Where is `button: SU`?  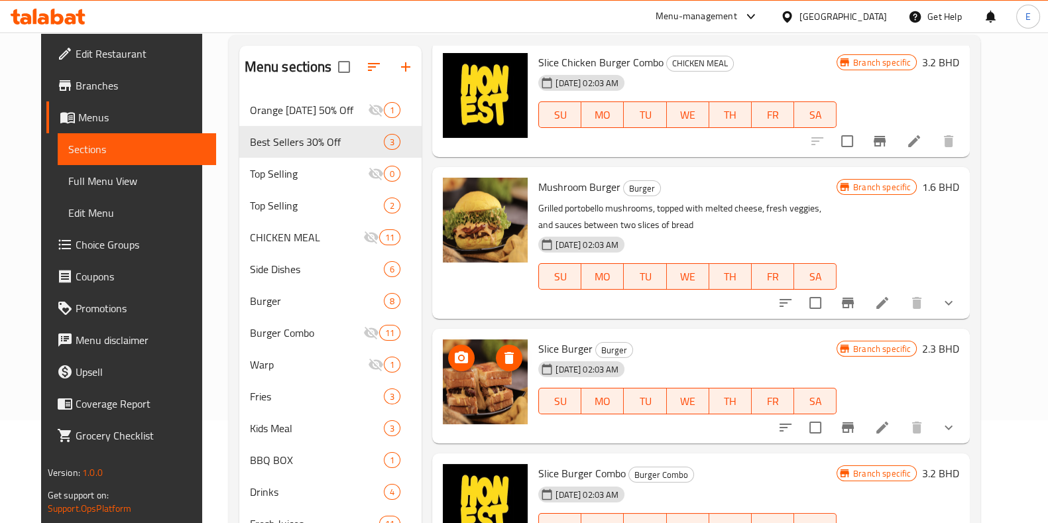 button: SU is located at coordinates (560, 277).